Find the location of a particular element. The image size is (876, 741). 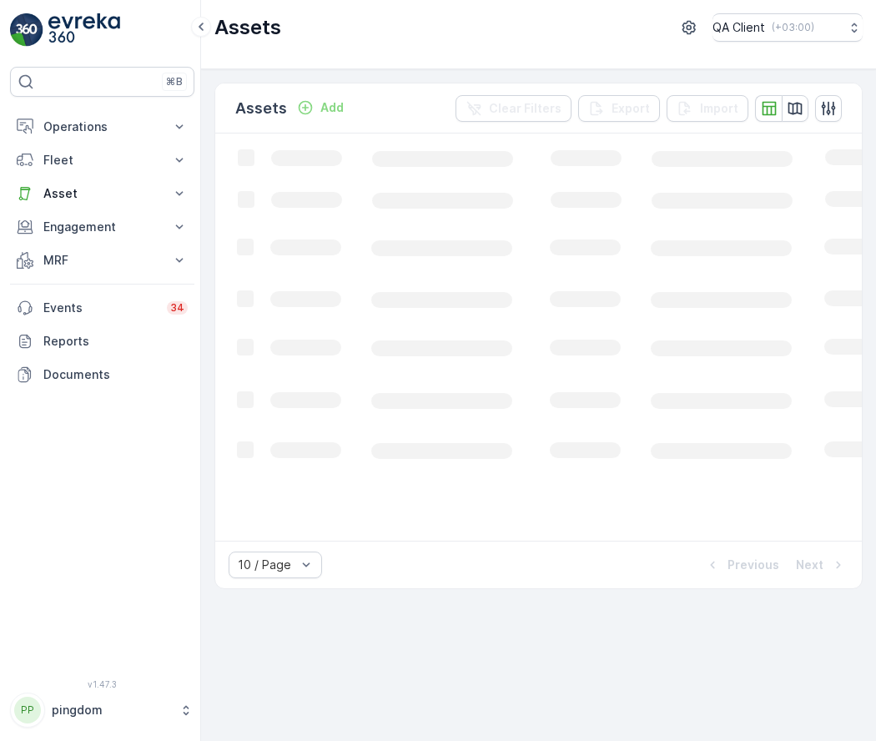

a: Documents is located at coordinates (102, 375).